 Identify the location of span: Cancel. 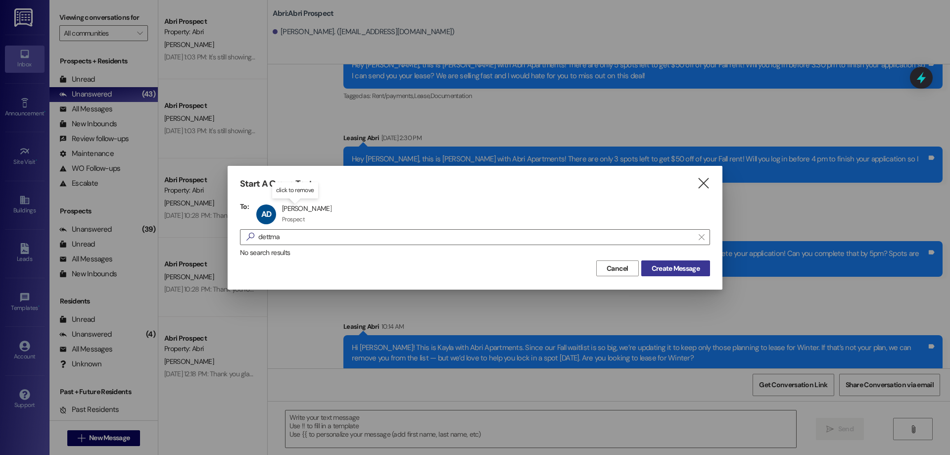
(617, 268).